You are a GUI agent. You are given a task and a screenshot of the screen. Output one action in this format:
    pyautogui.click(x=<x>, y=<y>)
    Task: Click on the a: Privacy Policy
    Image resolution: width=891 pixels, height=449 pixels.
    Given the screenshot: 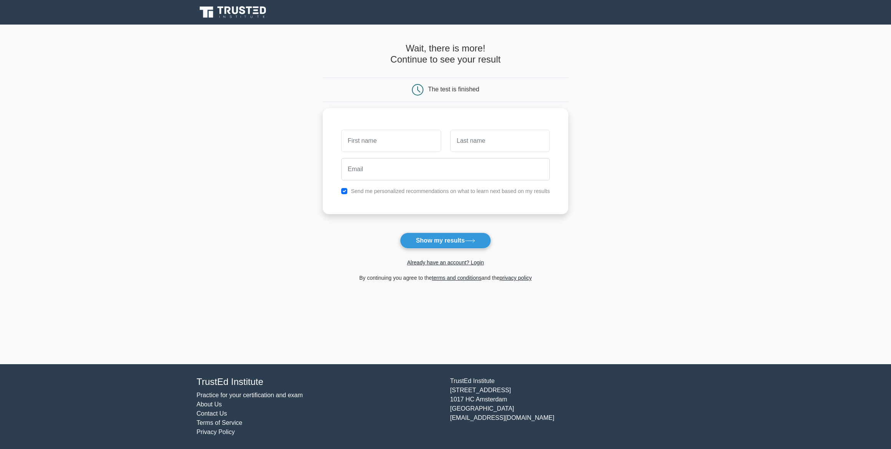 What is the action you would take?
    pyautogui.click(x=216, y=432)
    